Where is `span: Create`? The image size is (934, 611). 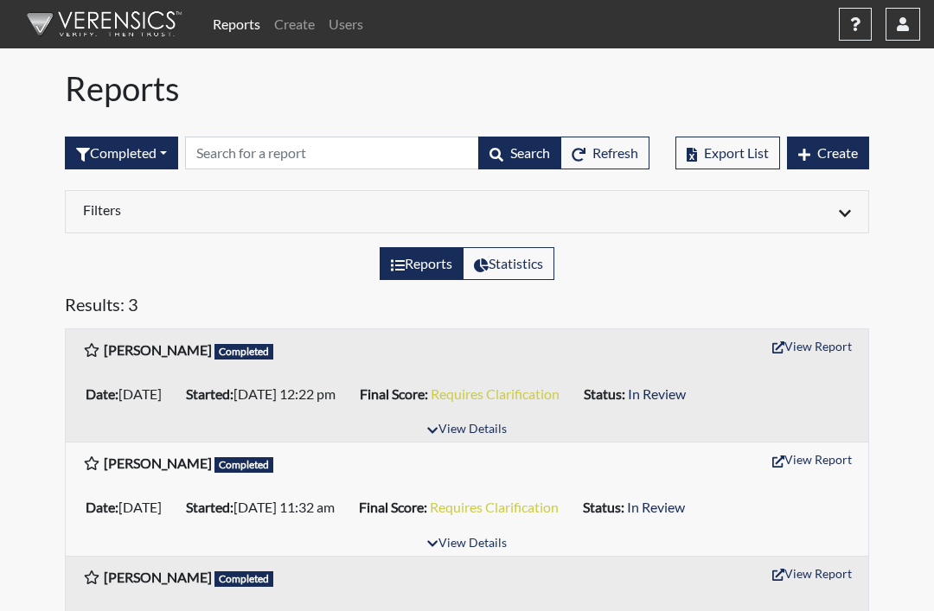
span: Create is located at coordinates (837, 152).